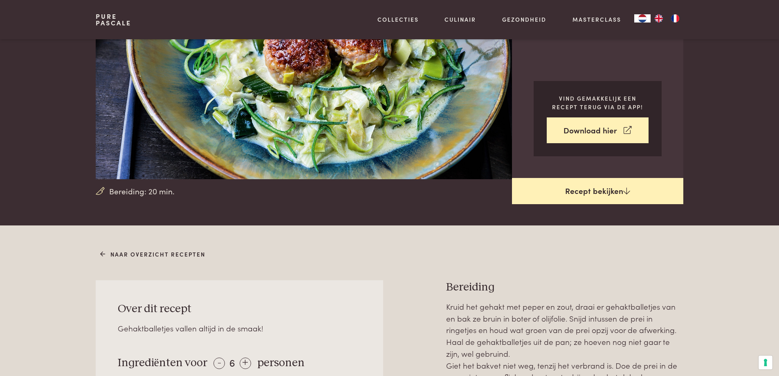 The image size is (779, 376). Describe the element at coordinates (565, 287) in the screenshot. I see `h3: Bereiding` at that location.